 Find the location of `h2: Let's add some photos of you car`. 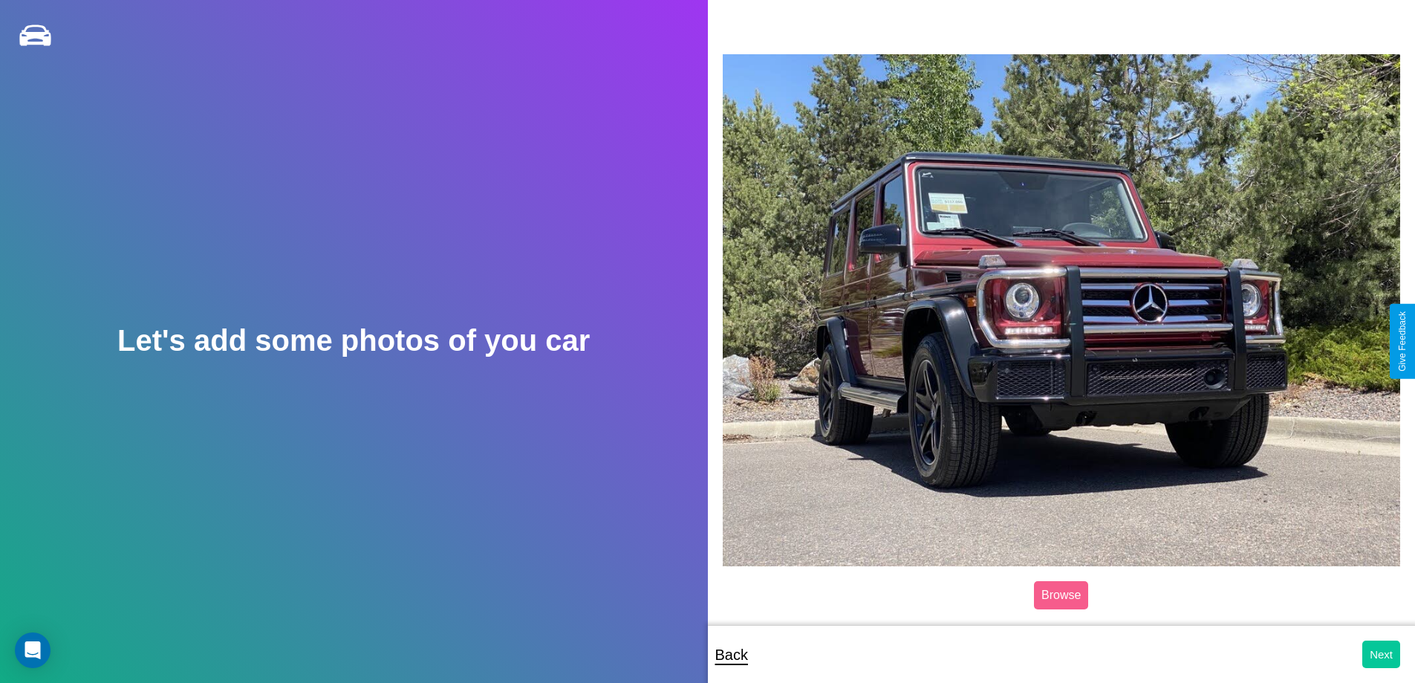

h2: Let's add some photos of you car is located at coordinates (354, 340).